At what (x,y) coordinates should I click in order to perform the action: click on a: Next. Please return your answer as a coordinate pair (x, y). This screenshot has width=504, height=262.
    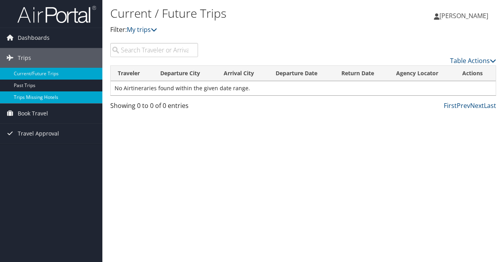
    Looking at the image, I should click on (476, 105).